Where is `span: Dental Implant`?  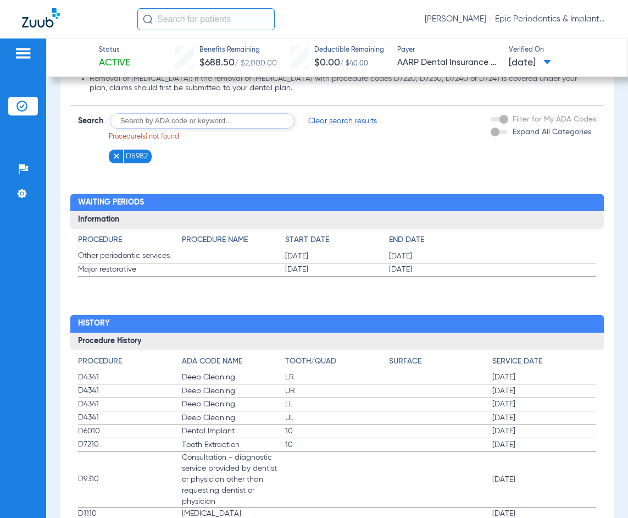
span: Dental Implant is located at coordinates (234, 431).